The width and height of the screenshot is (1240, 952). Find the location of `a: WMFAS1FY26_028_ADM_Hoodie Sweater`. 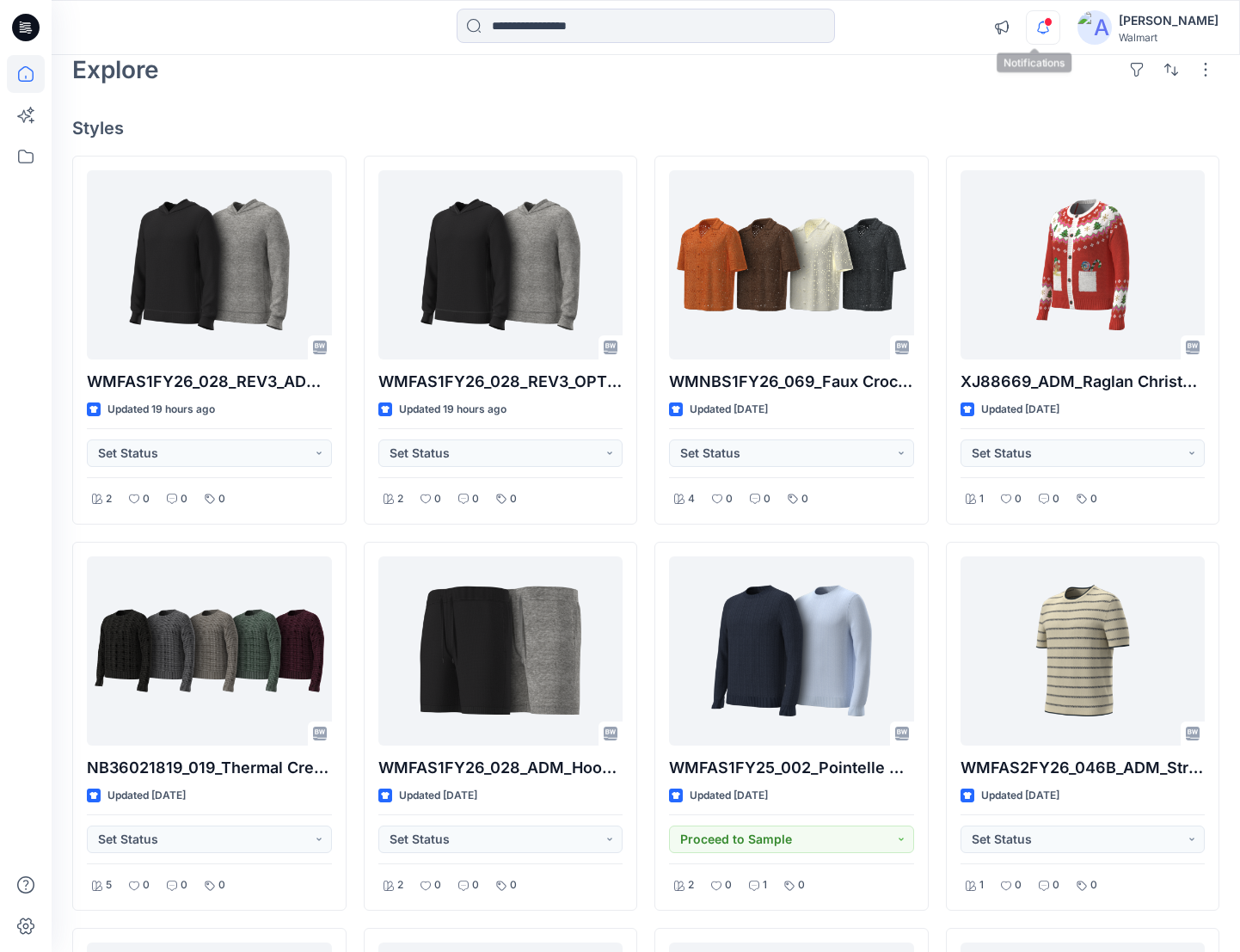

a: WMFAS1FY26_028_ADM_Hoodie Sweater is located at coordinates (501, 651).